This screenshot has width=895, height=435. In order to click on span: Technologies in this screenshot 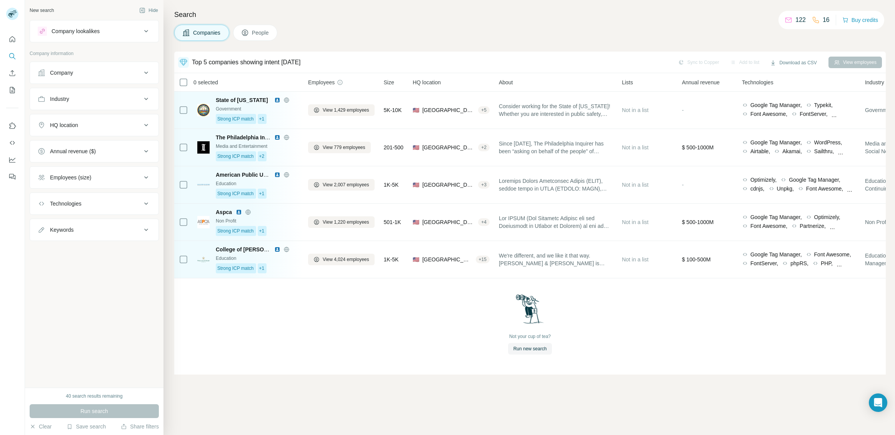, I will do `click(758, 82)`.